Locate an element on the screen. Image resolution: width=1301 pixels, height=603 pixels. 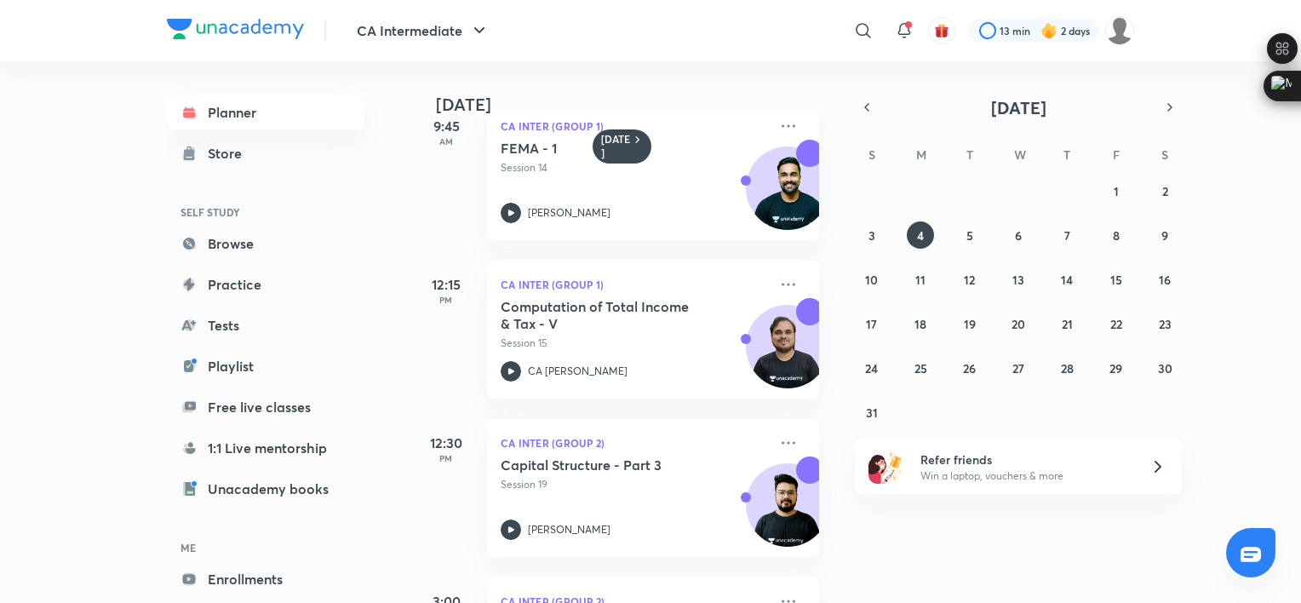
h5: FEMA - 1 is located at coordinates (606, 148).